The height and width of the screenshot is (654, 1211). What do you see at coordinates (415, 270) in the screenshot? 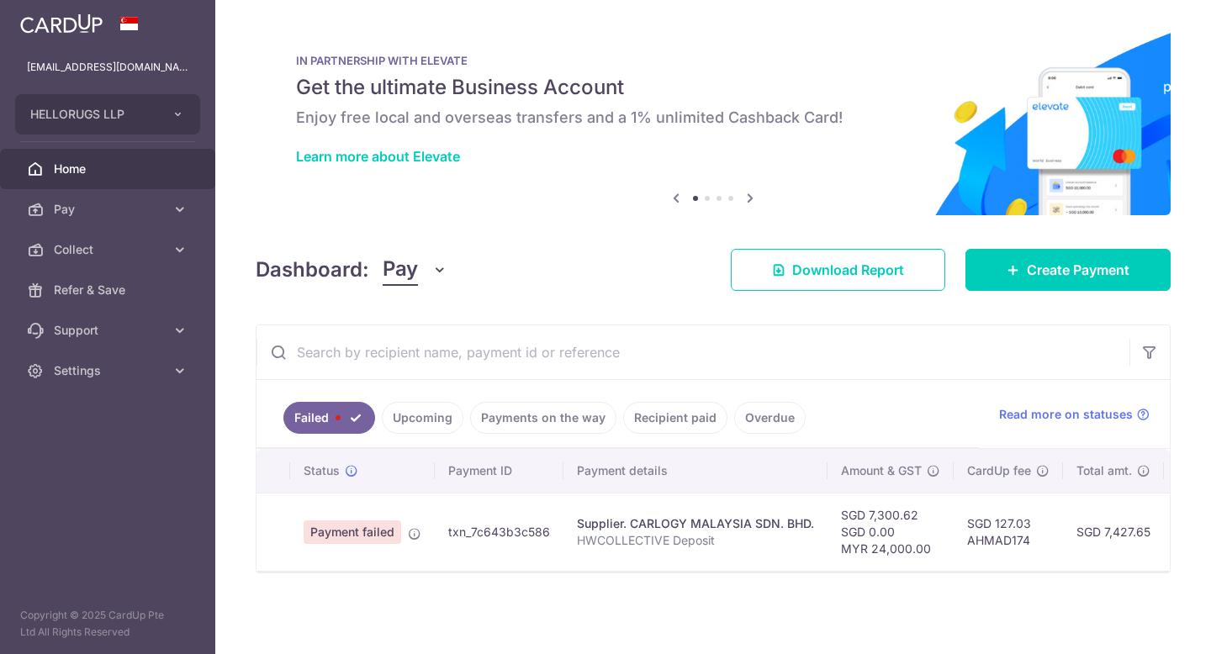
I see `button: Pay` at bounding box center [415, 270].